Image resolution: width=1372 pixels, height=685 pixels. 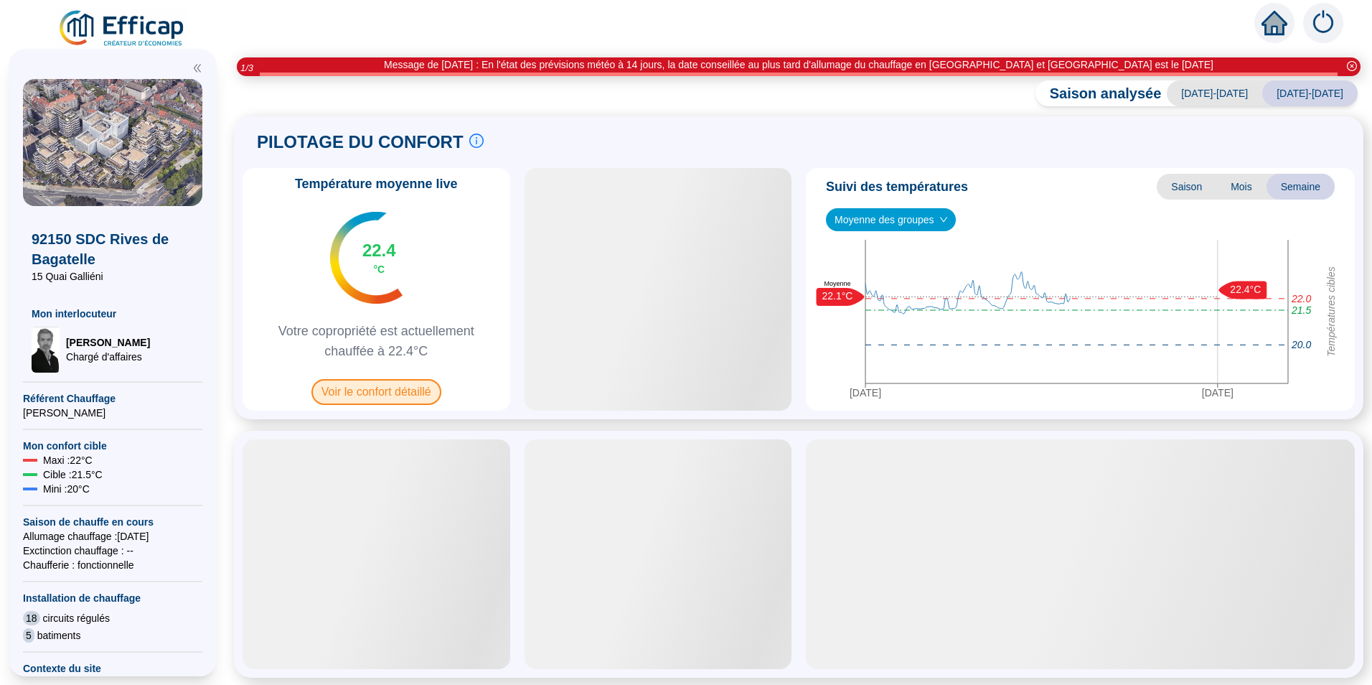 I want to click on span: Chaufferie : fonctionnelle, so click(x=113, y=565).